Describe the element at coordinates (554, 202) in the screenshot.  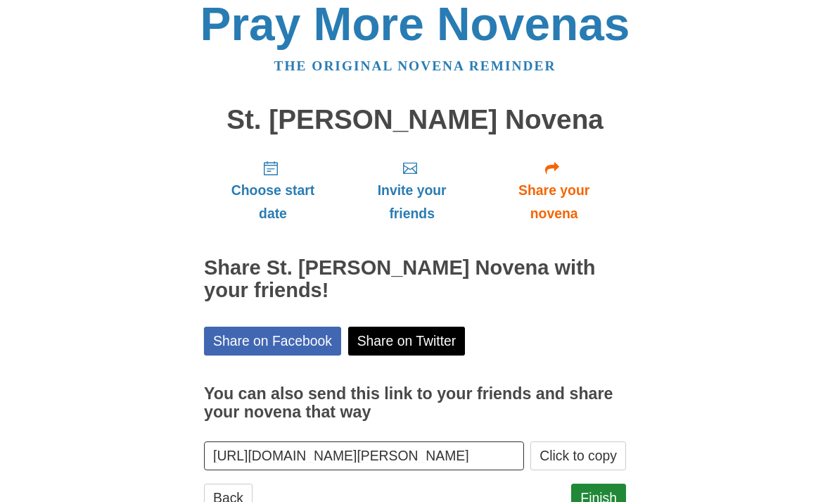
I see `span: Share your novena` at that location.